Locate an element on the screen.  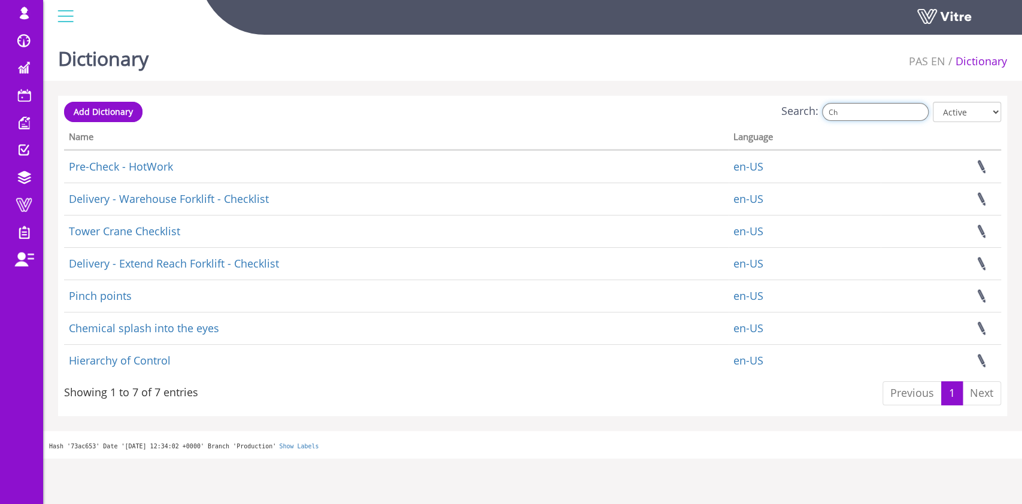
a: Tower Crane Checklist is located at coordinates (125, 231).